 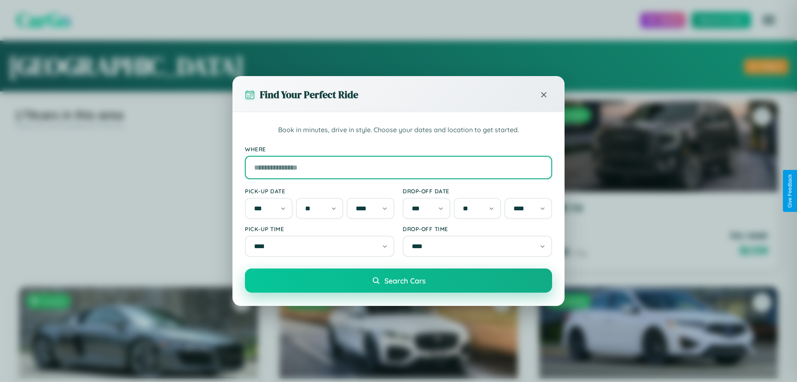 What do you see at coordinates (399, 149) in the screenshot?
I see `label: Where` at bounding box center [399, 149].